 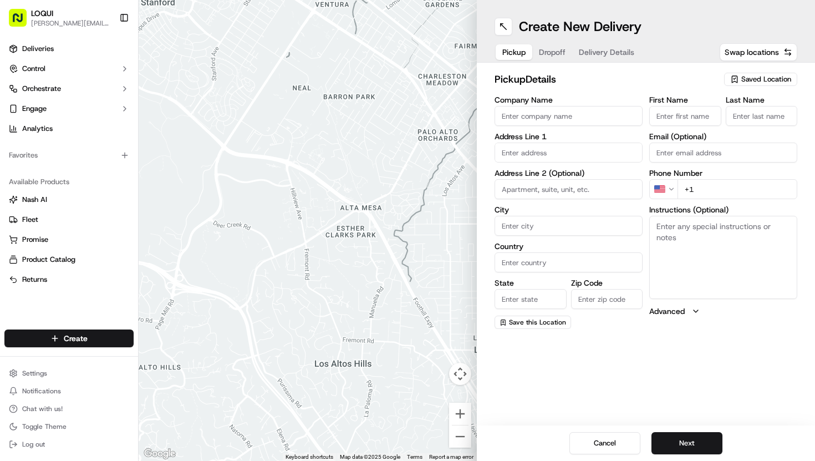 I want to click on button: Next, so click(x=687, y=443).